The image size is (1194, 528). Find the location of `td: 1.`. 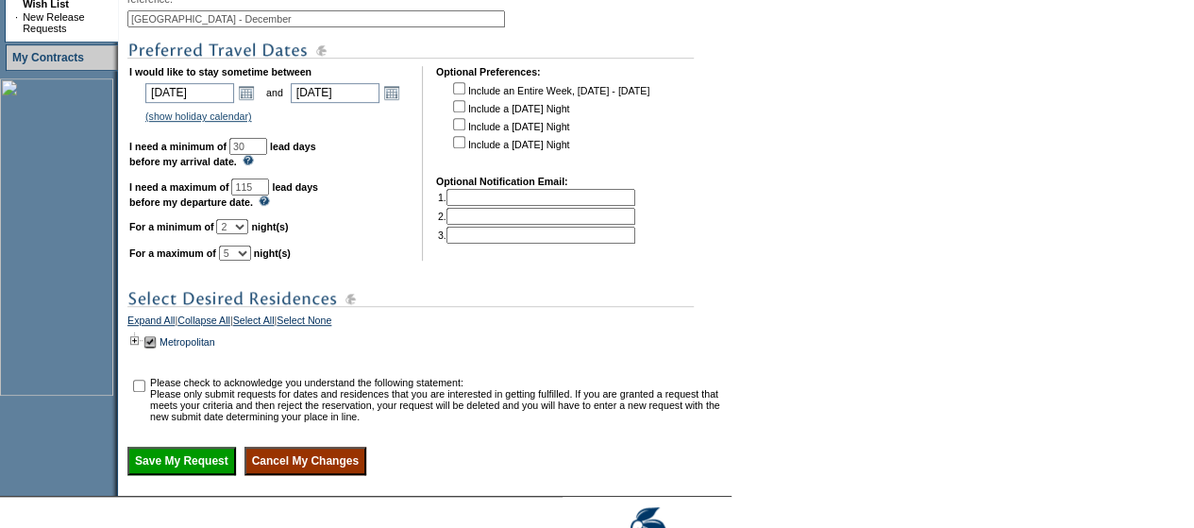

td: 1. is located at coordinates (536, 197).